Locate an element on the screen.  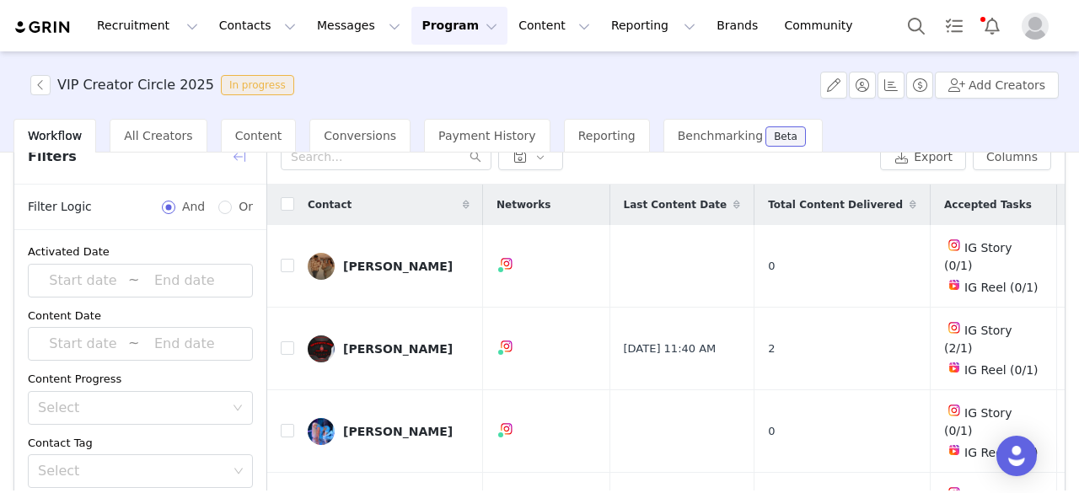
button: Columns is located at coordinates (1012, 157).